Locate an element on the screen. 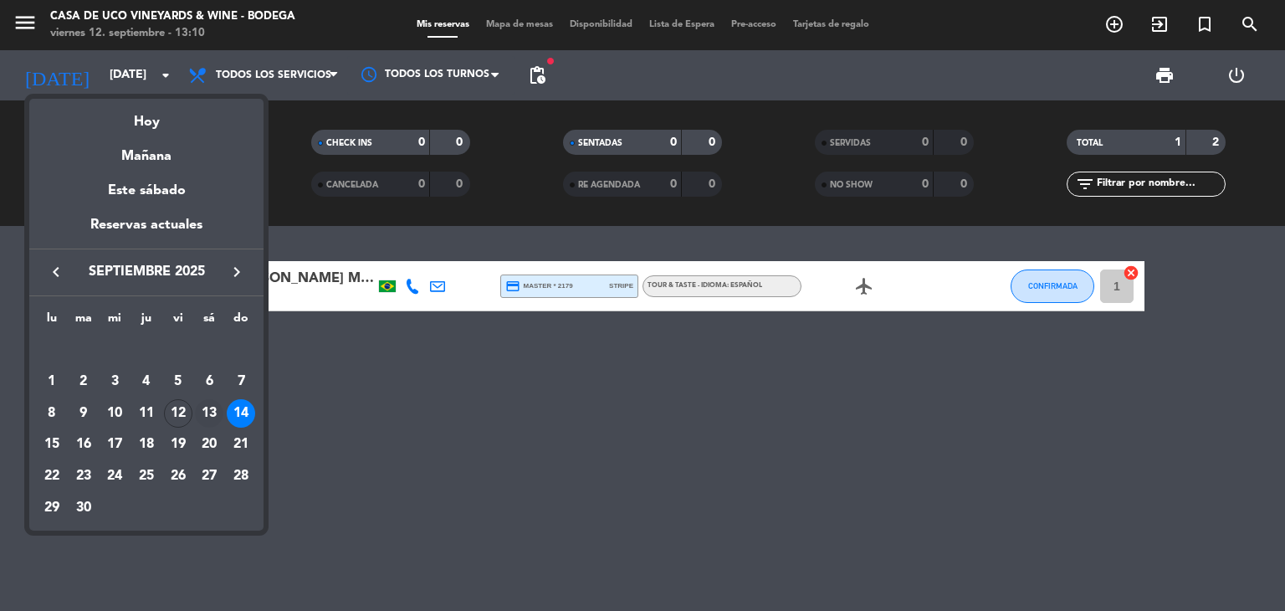  th: domingo is located at coordinates (241, 321).